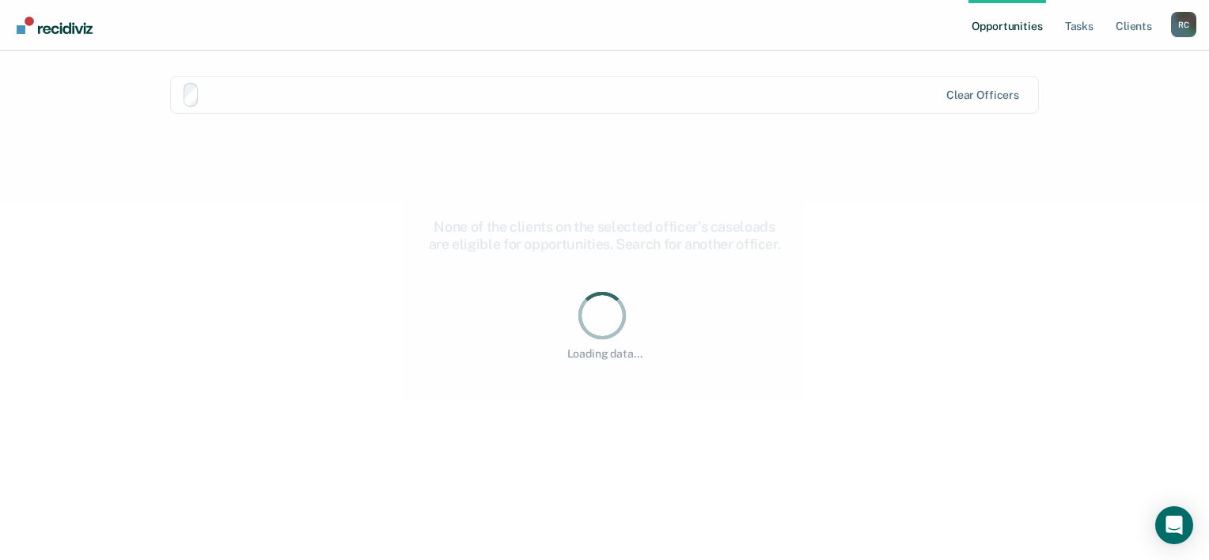  What do you see at coordinates (983, 95) in the screenshot?
I see `div: Clear officers` at bounding box center [983, 95].